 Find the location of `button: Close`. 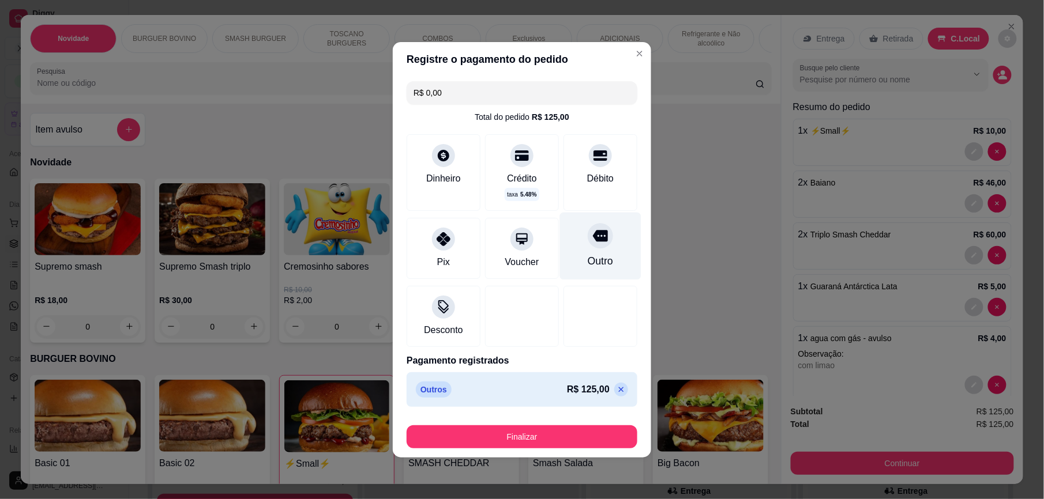

button: Close is located at coordinates (640, 54).